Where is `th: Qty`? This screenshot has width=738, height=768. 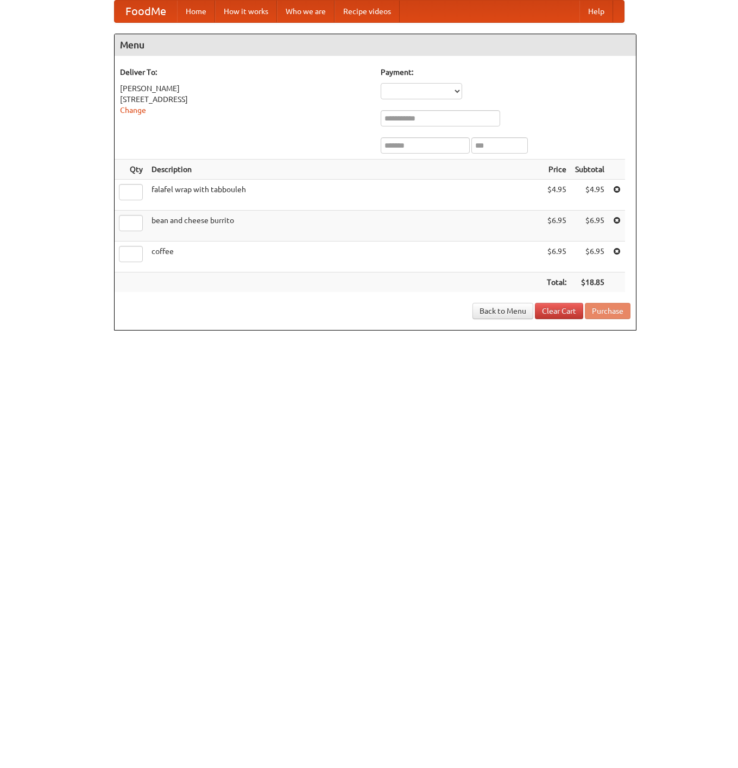 th: Qty is located at coordinates (131, 169).